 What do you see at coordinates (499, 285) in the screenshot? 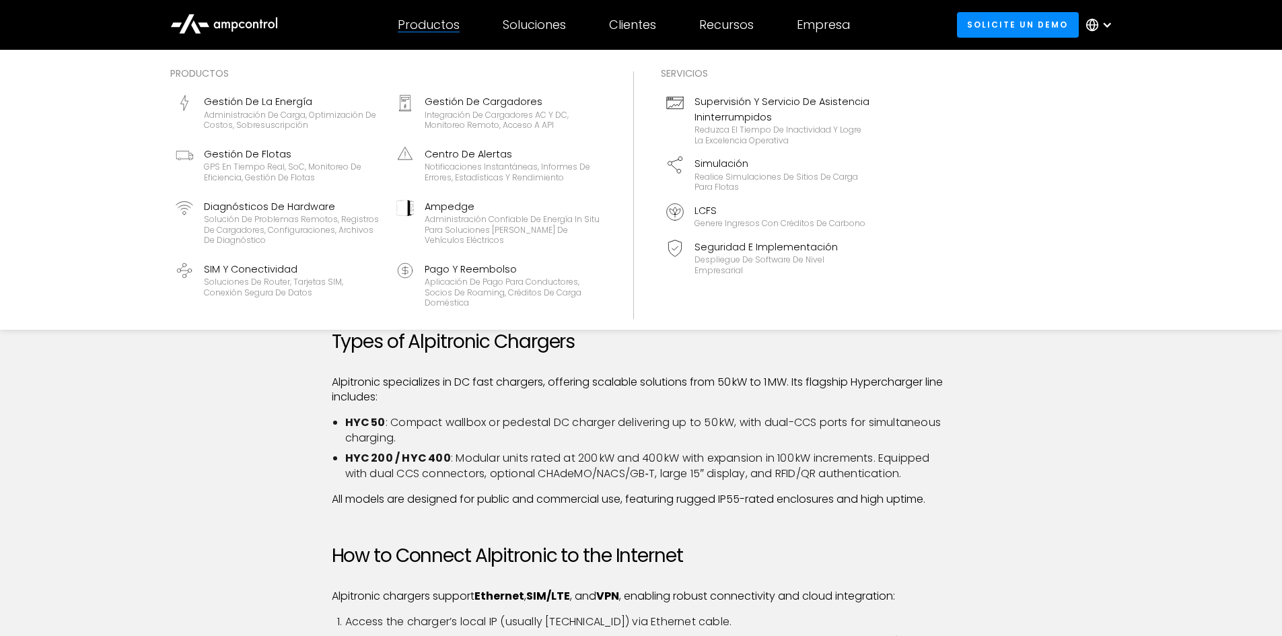
I see `a: Pago y reembolsoAplicación de pago para conductores, socios de roaming, créditos de carga doméstica` at bounding box center [499, 285].